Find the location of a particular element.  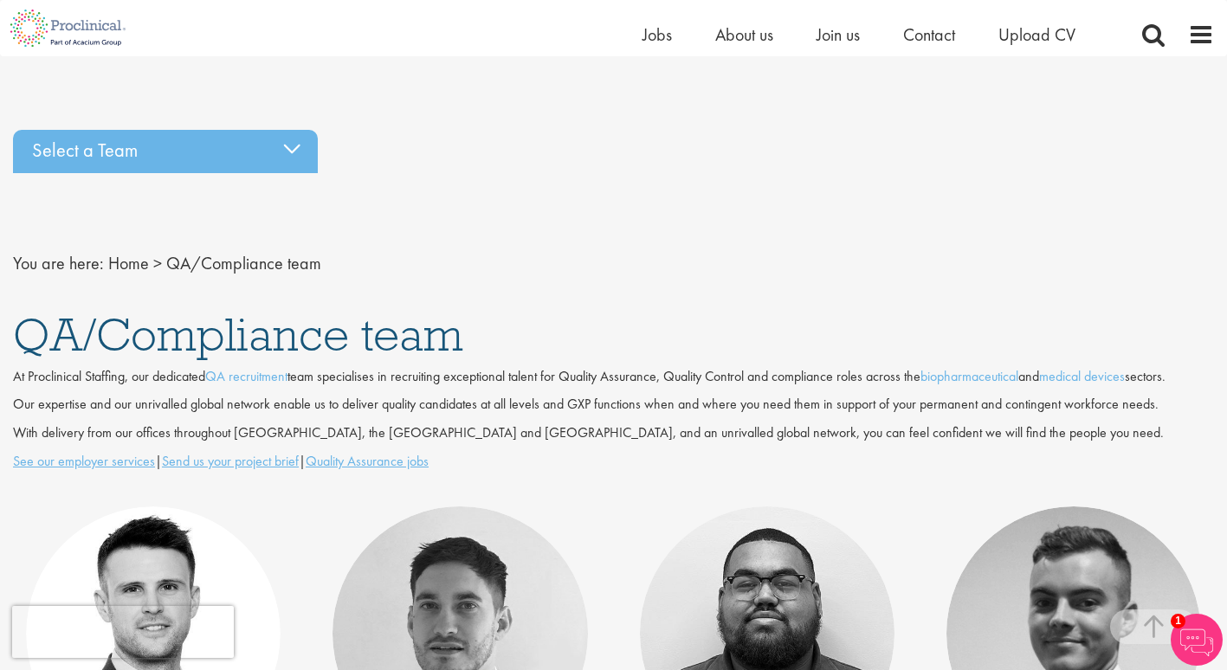

span: Jobs is located at coordinates (657, 35).